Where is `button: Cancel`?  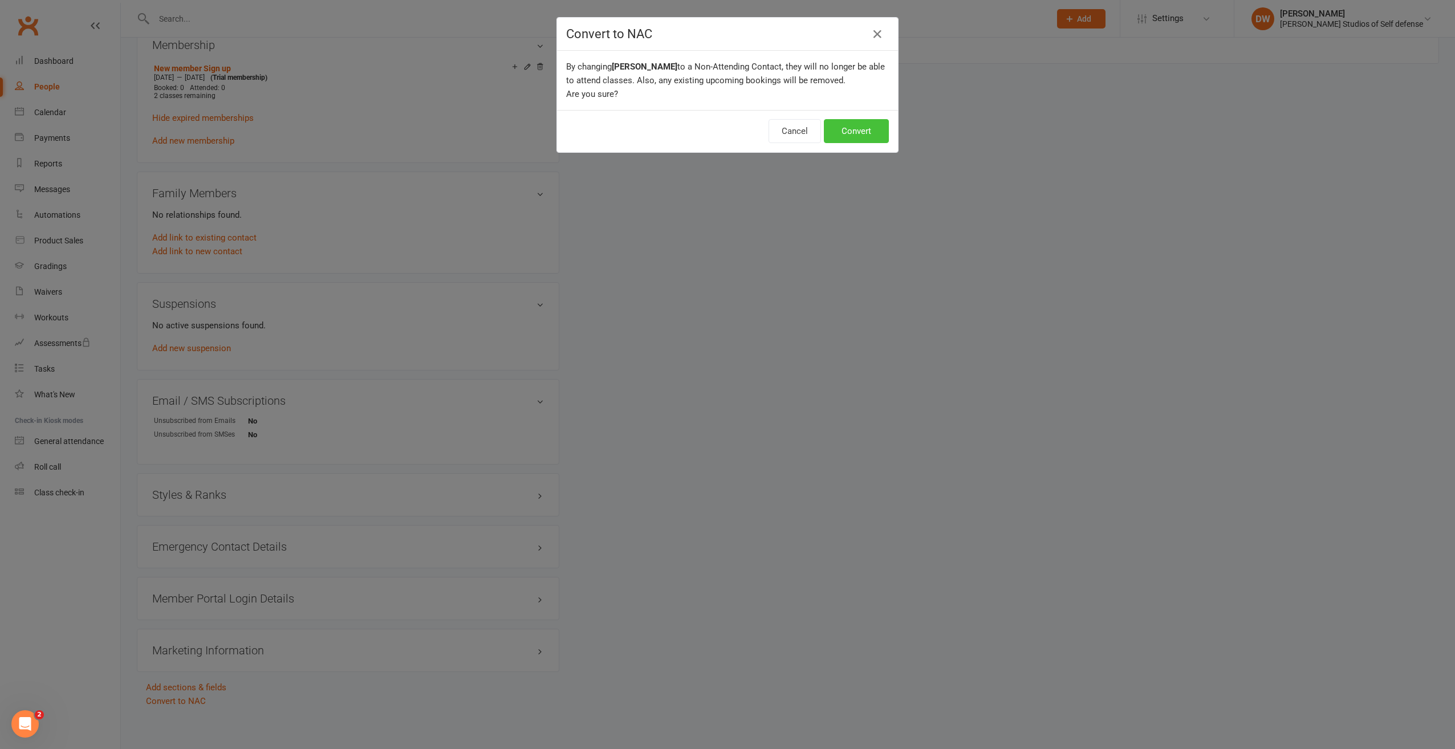
button: Cancel is located at coordinates (795, 131).